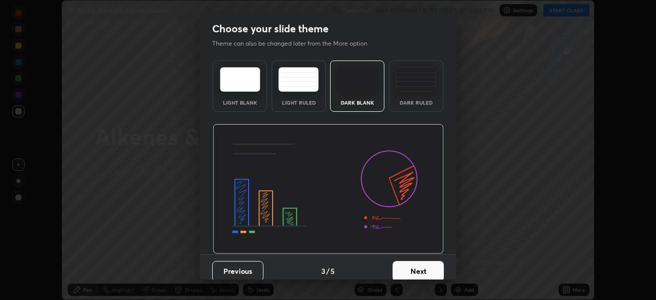 This screenshot has height=300, width=656. I want to click on img: lightTheme.e5ed3b09.svg, so click(240, 79).